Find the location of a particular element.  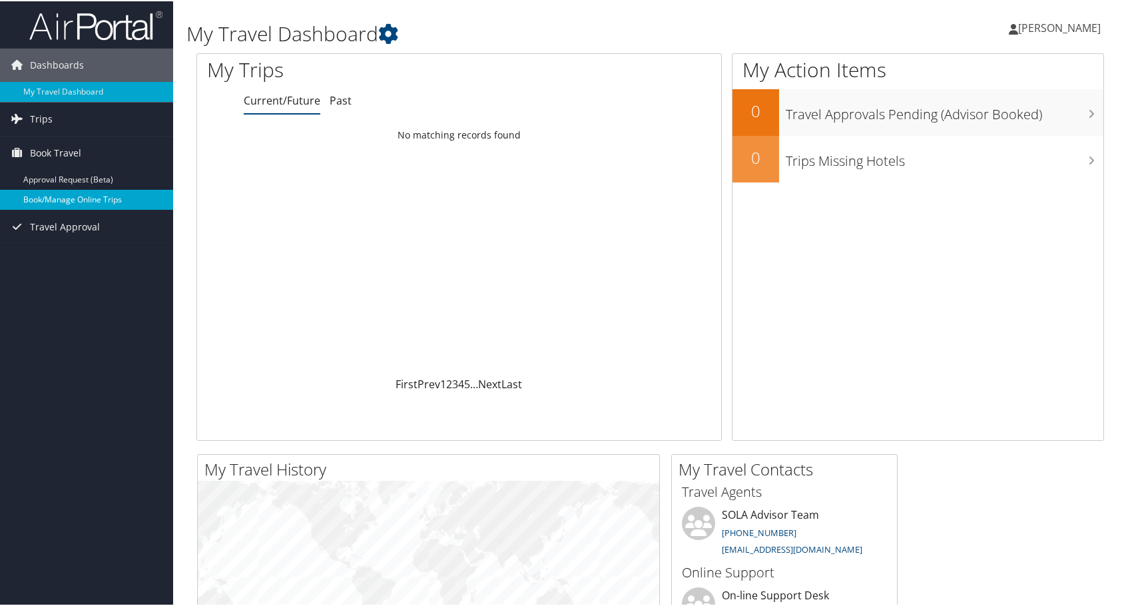

span: Book Travel is located at coordinates (55, 152).